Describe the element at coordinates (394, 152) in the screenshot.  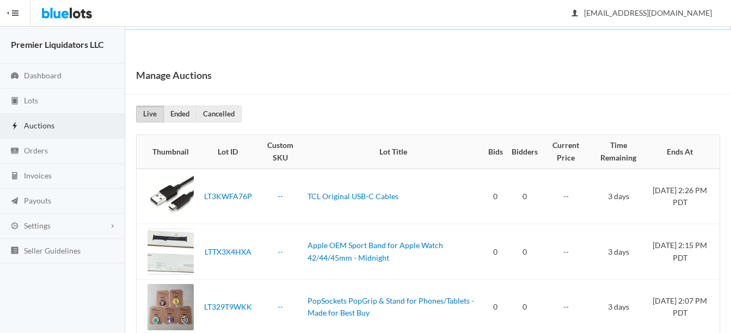
I see `th: Lot Title` at that location.